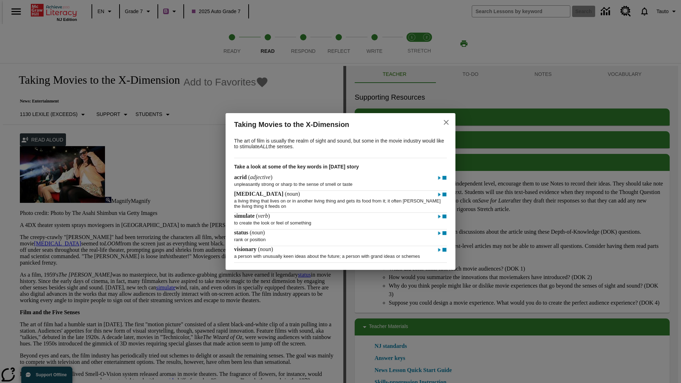 The width and height of the screenshot is (681, 383). What do you see at coordinates (340, 182) in the screenshot?
I see `p: unpleasantly strong or sharp to the sense of smell or taste` at bounding box center [340, 182].